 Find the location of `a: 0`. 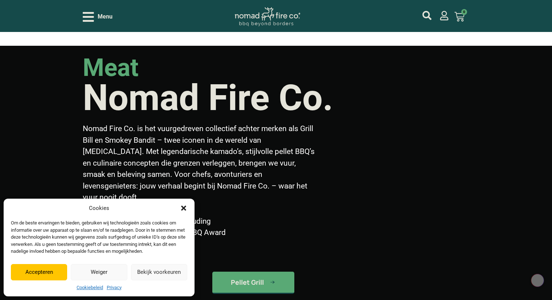

a: 0 is located at coordinates (460, 17).